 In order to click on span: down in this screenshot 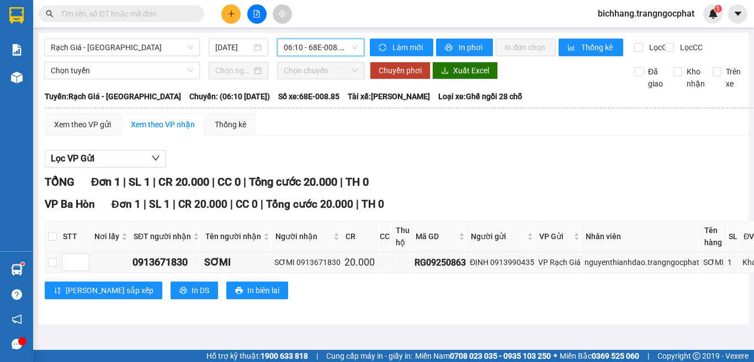, I will do `click(156, 158)`.